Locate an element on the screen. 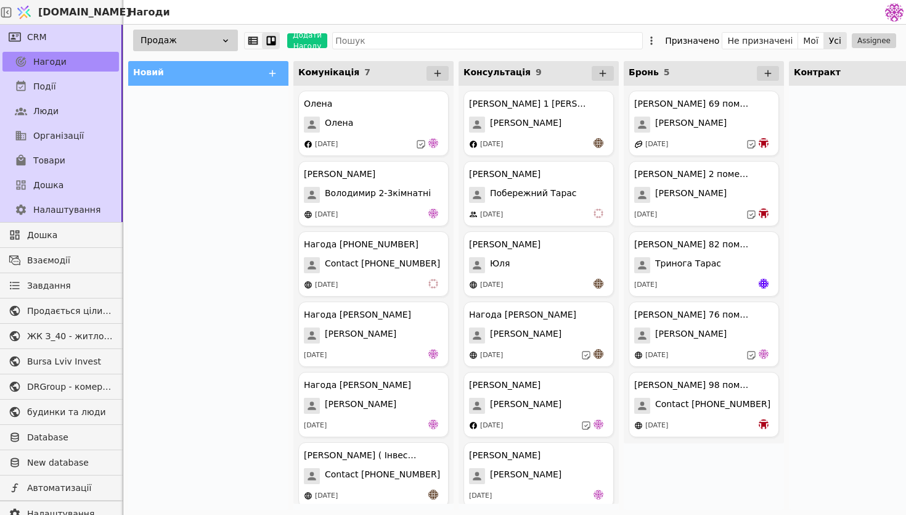  a: Товари is located at coordinates (60, 160).